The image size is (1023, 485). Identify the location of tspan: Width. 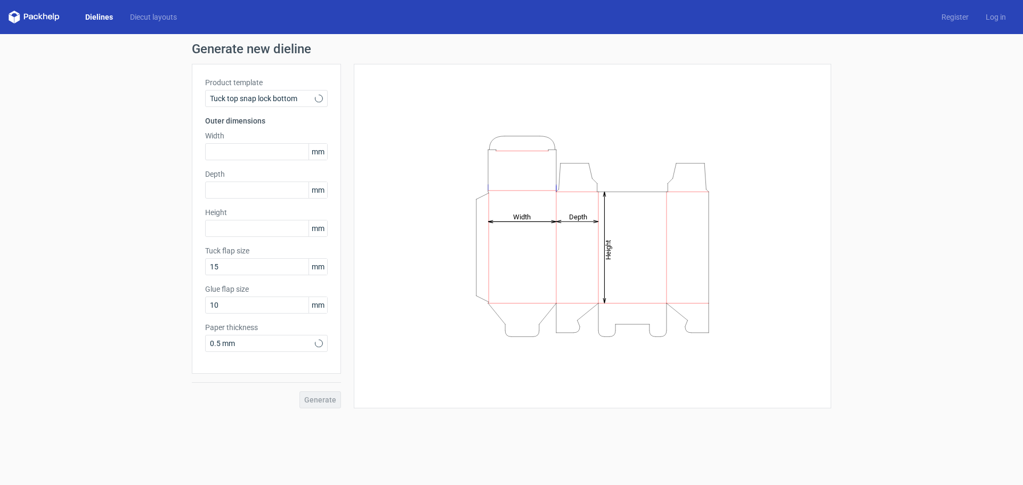
(522, 216).